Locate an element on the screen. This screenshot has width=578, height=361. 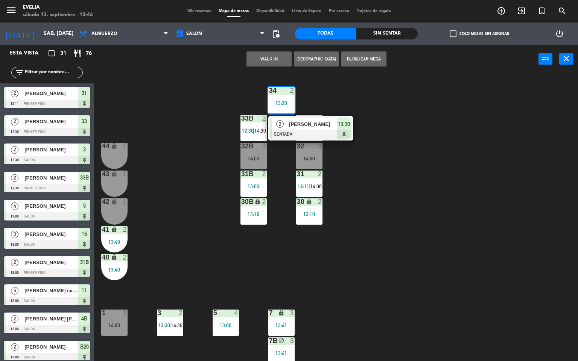
span: 4 is located at coordinates (15, 206).